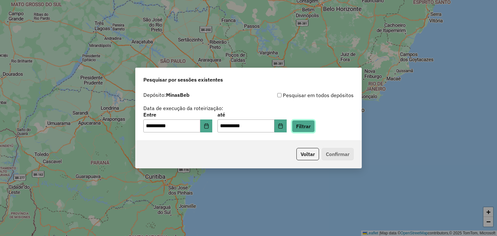 This screenshot has width=497, height=236. Describe the element at coordinates (252, 115) in the screenshot. I see `label: até` at that location.